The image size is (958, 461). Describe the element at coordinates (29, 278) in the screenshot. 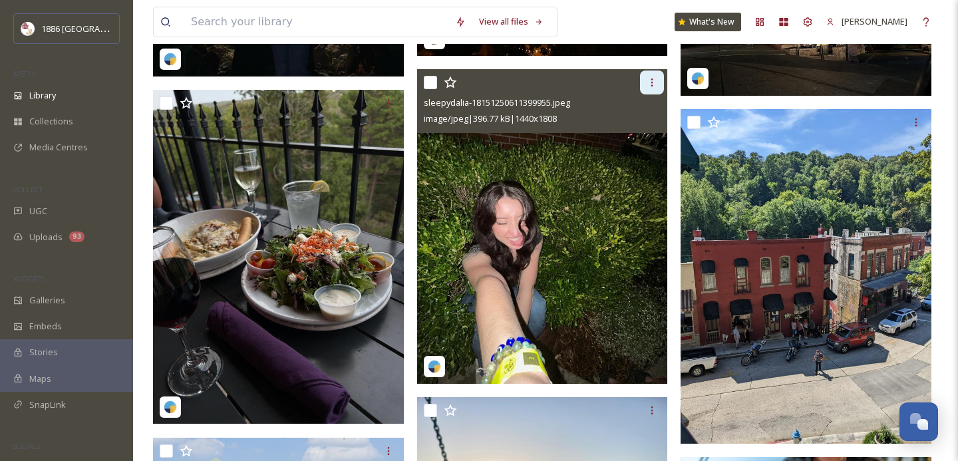

I see `span: WIDGETS` at that location.